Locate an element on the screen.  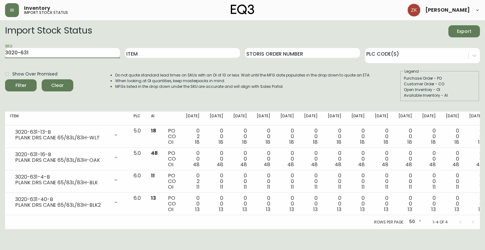
div: 3020-631-13-BPLANK DRS CANE 65/83L/83H-WLT is located at coordinates (67, 135).